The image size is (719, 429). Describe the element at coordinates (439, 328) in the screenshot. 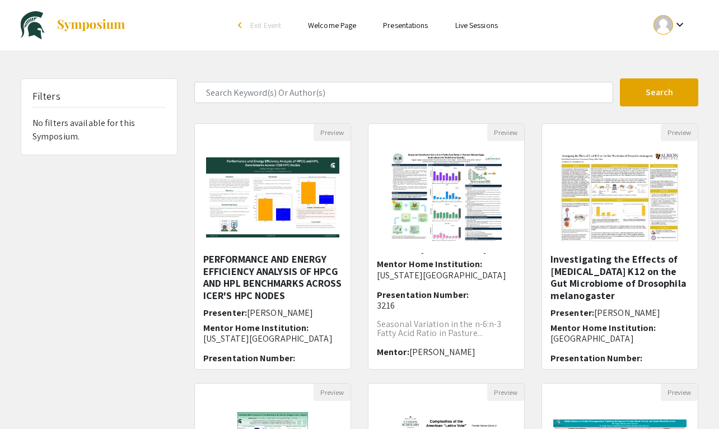

I see `span: Seasonal Variation in the n-6:n-3 Fatty Acid Ratio in Pasture...` at that location.